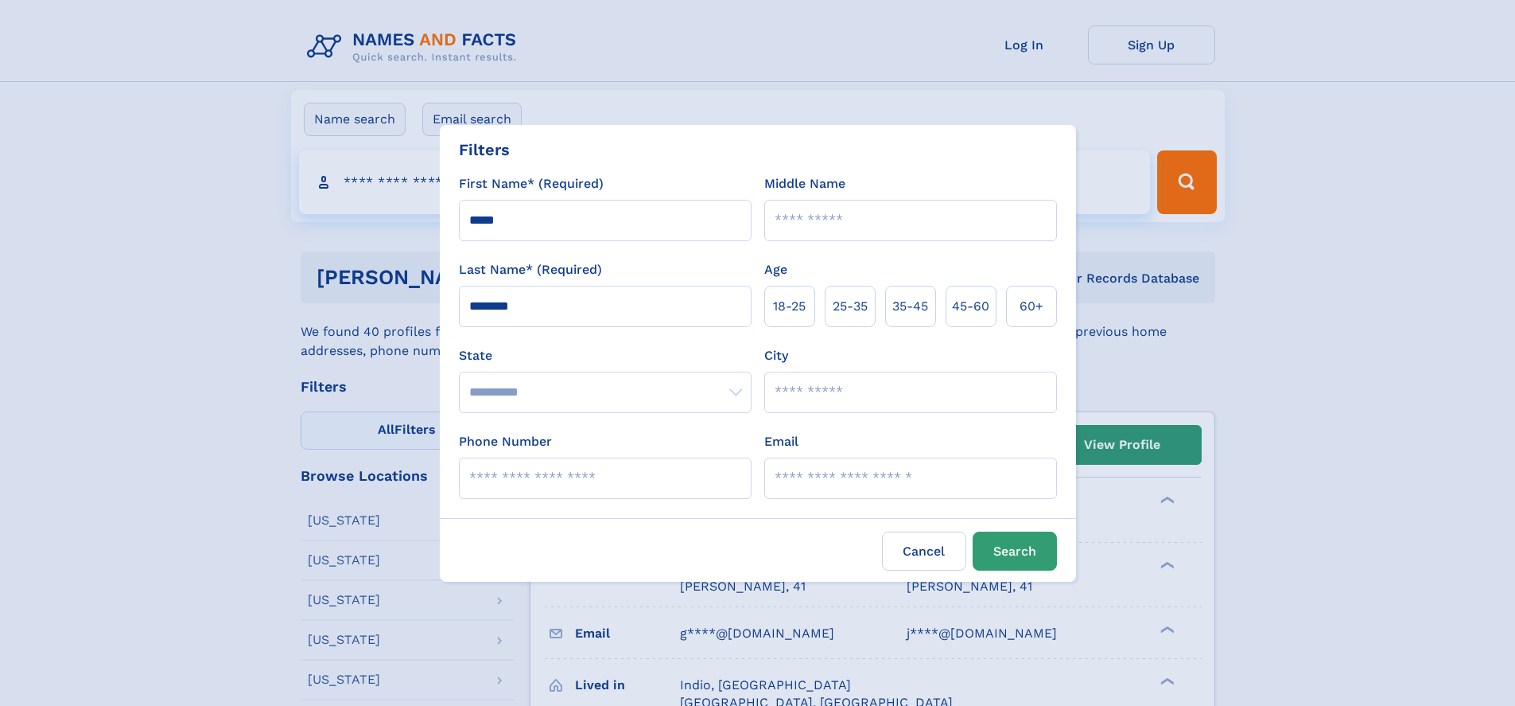 The width and height of the screenshot is (1515, 706). Describe the element at coordinates (531, 184) in the screenshot. I see `label: First Name* (Required)` at that location.